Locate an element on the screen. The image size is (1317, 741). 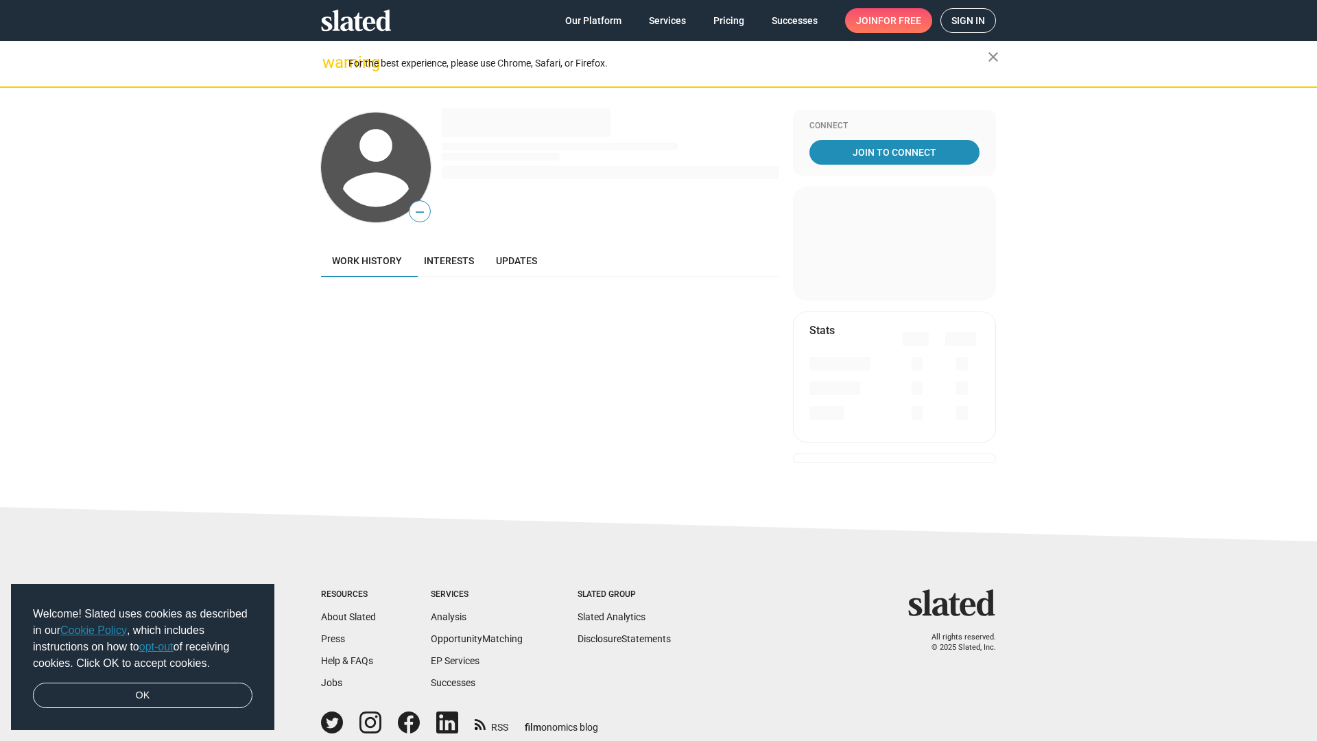
a: DisclosureStatements is located at coordinates (624, 638).